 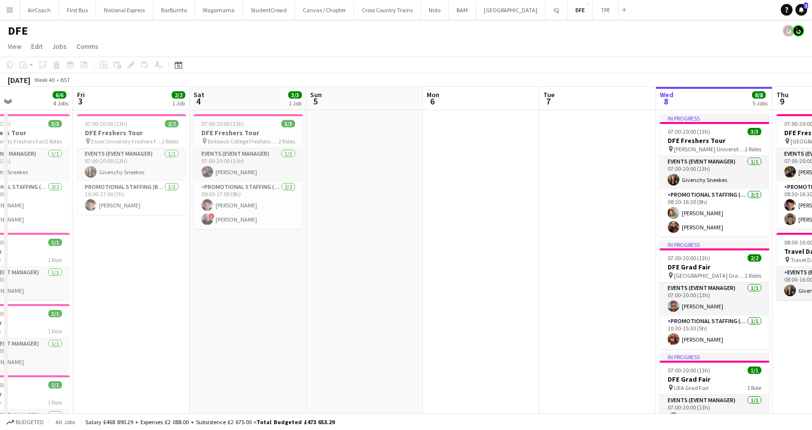 What do you see at coordinates (15, 46) in the screenshot?
I see `span: View` at bounding box center [15, 46].